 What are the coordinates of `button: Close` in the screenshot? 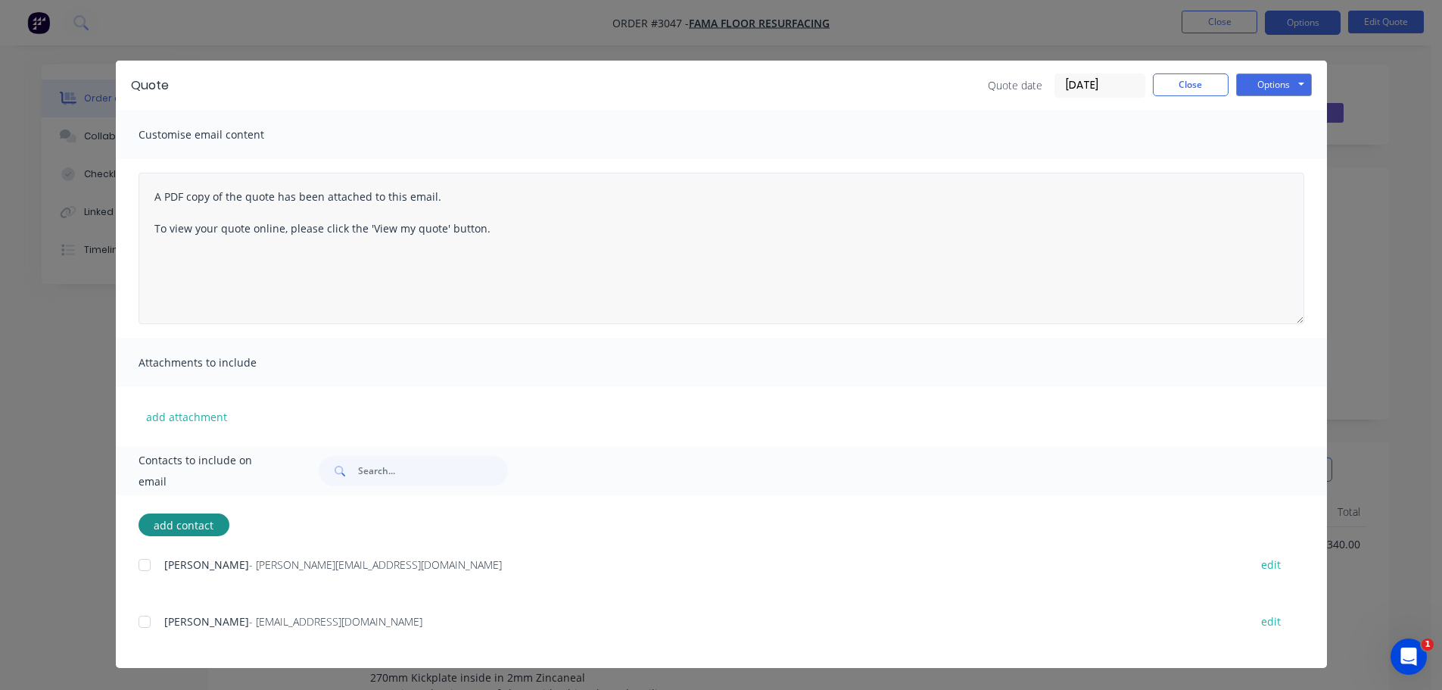 It's located at (1191, 85).